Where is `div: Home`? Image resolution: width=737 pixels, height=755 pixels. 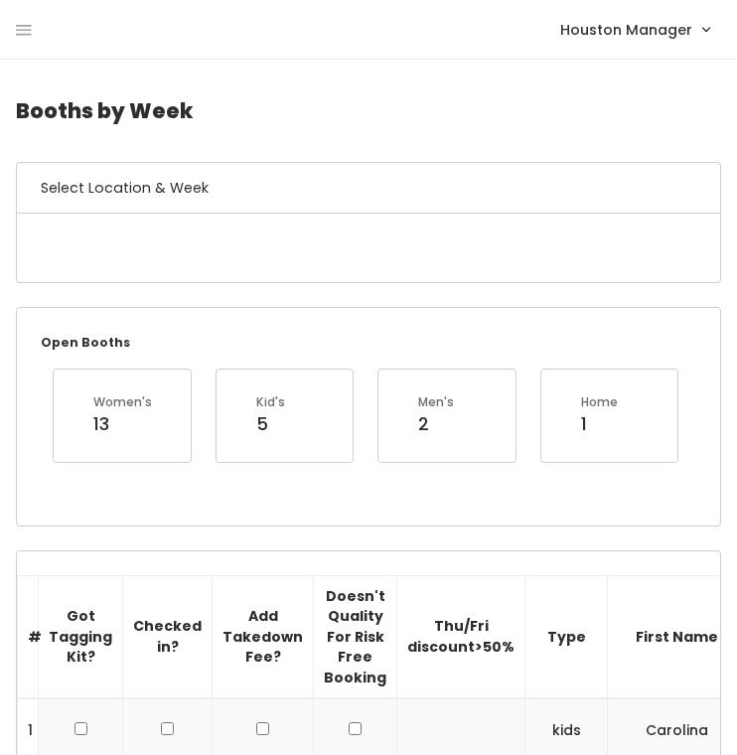
div: Home is located at coordinates (599, 402).